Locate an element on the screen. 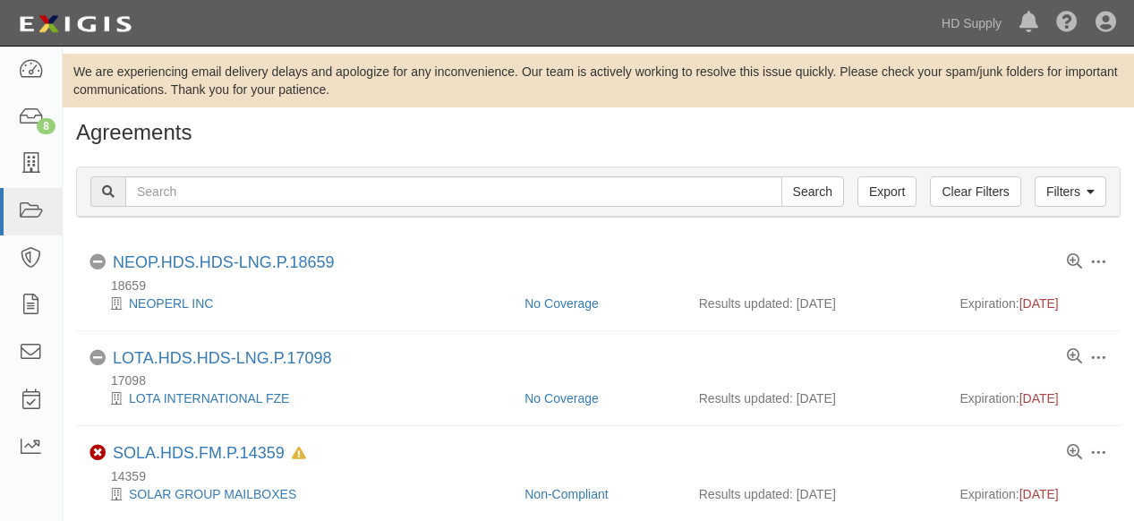 This screenshot has height=521, width=1134. div: 17098 is located at coordinates (605, 380).